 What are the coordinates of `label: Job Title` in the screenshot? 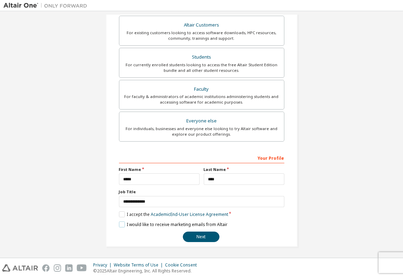 It's located at (202, 192).